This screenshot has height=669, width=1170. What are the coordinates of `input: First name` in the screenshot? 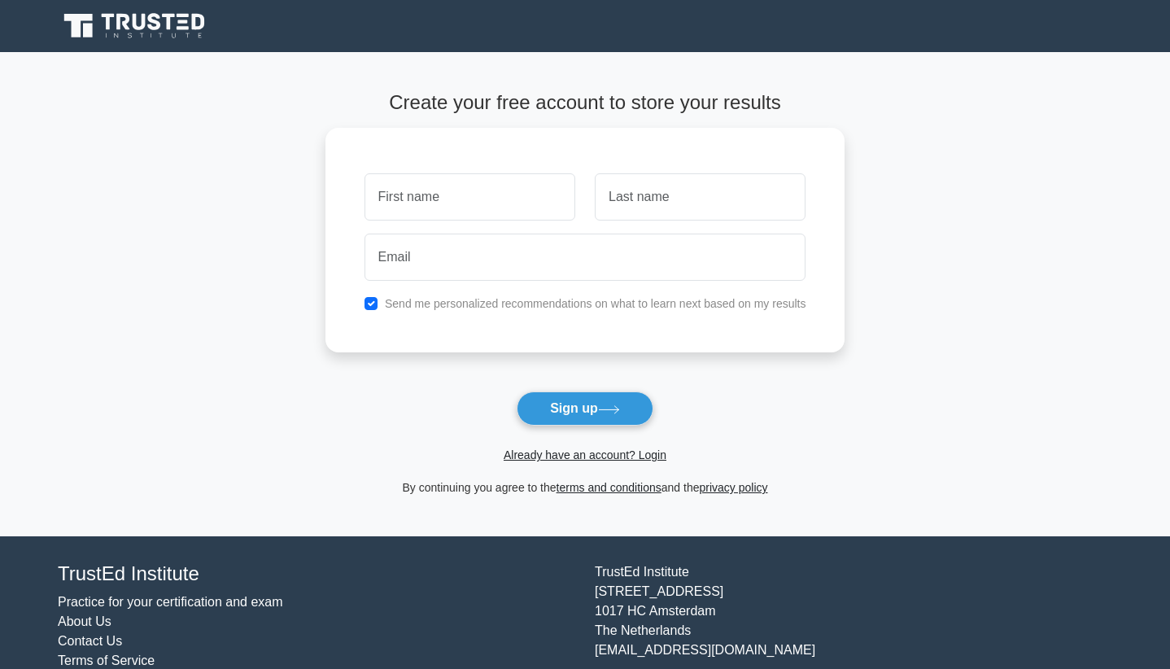 It's located at (469, 197).